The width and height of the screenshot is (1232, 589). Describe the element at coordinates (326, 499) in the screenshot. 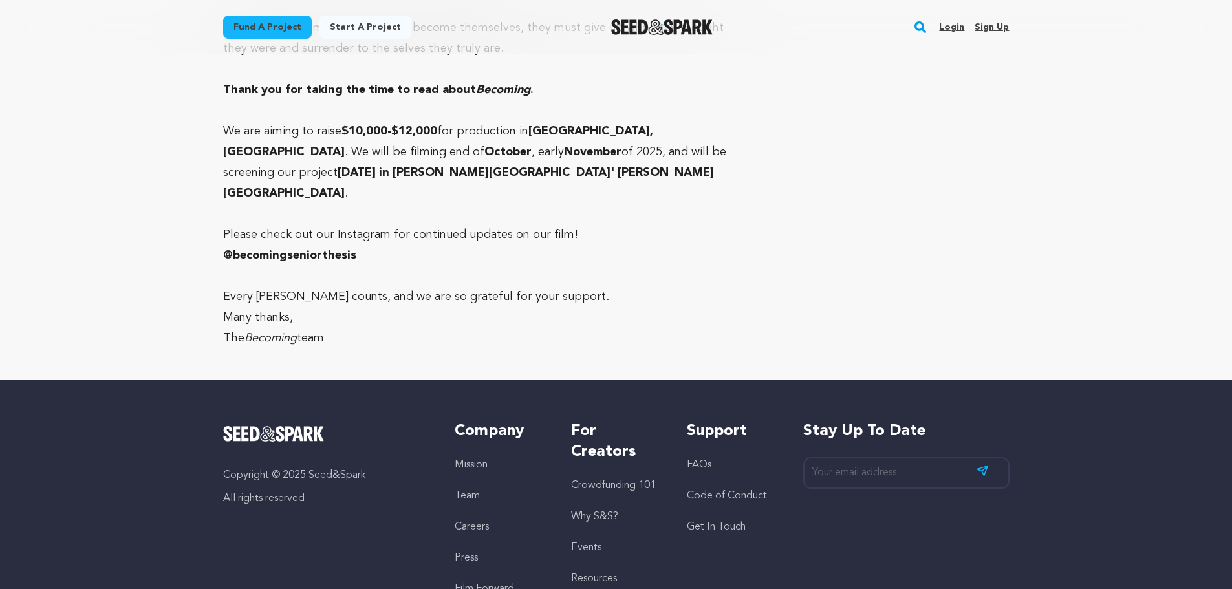

I see `p: All rights reserved` at that location.